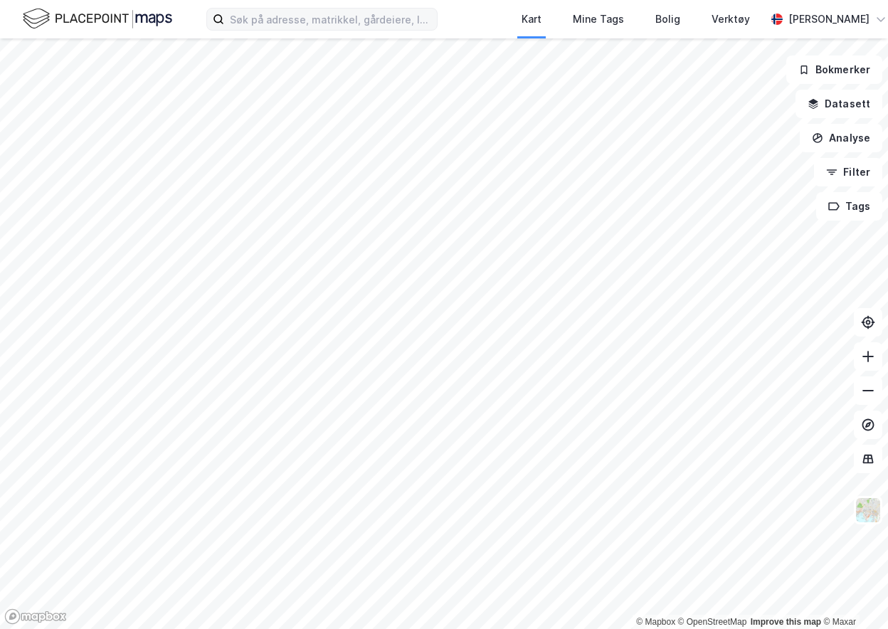 This screenshot has height=629, width=888. Describe the element at coordinates (667, 19) in the screenshot. I see `div: Bolig` at that location.